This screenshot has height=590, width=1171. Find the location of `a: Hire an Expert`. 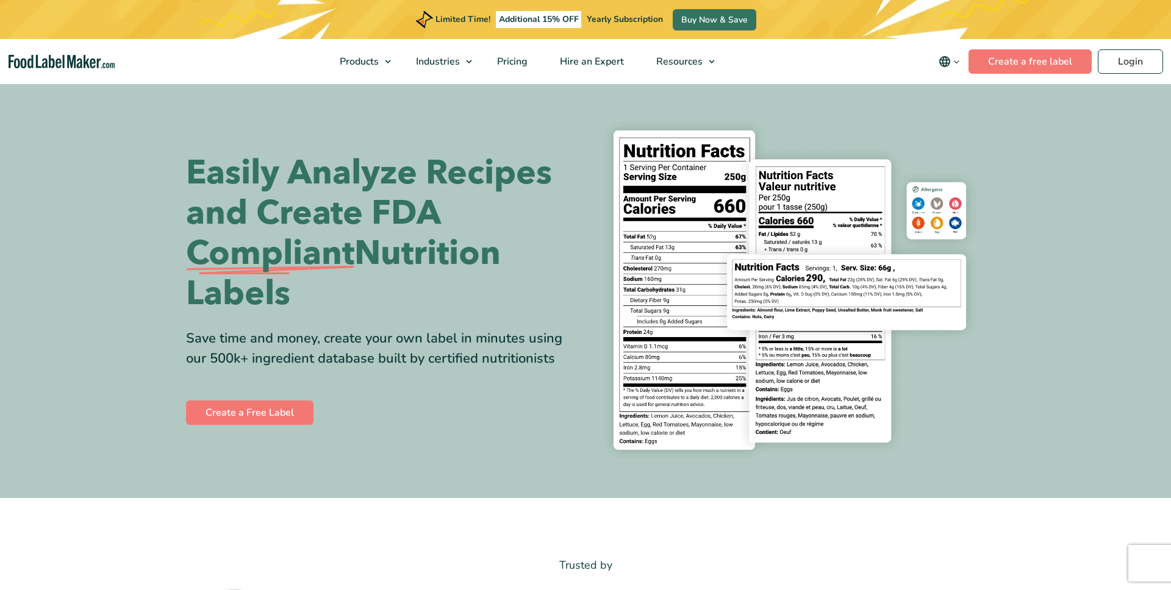

a: Hire an Expert is located at coordinates (590, 62).